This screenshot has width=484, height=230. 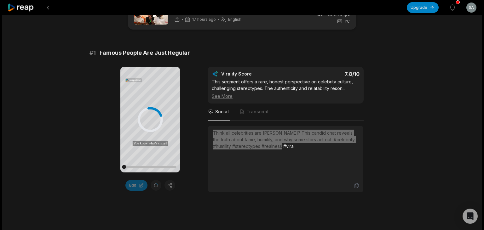 What do you see at coordinates (255, 74) in the screenshot?
I see `div: Virality Score` at bounding box center [255, 74].